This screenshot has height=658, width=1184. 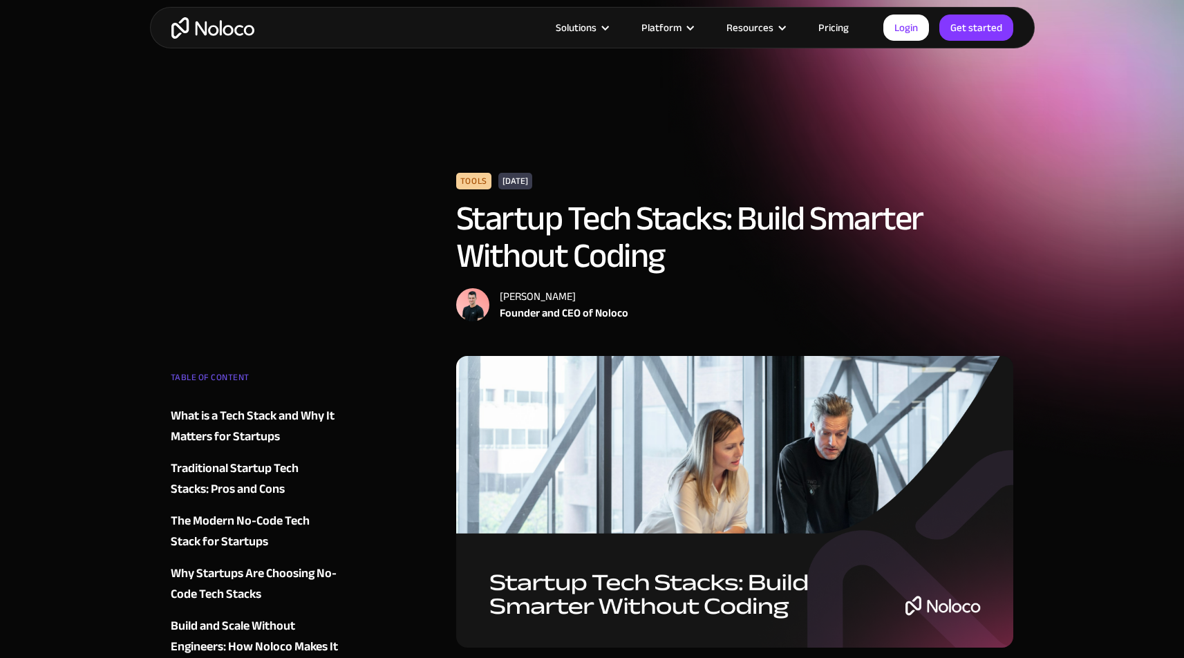 What do you see at coordinates (254, 427) in the screenshot?
I see `div: What is a Tech Stack and Why It Matters for Startups` at bounding box center [254, 427].